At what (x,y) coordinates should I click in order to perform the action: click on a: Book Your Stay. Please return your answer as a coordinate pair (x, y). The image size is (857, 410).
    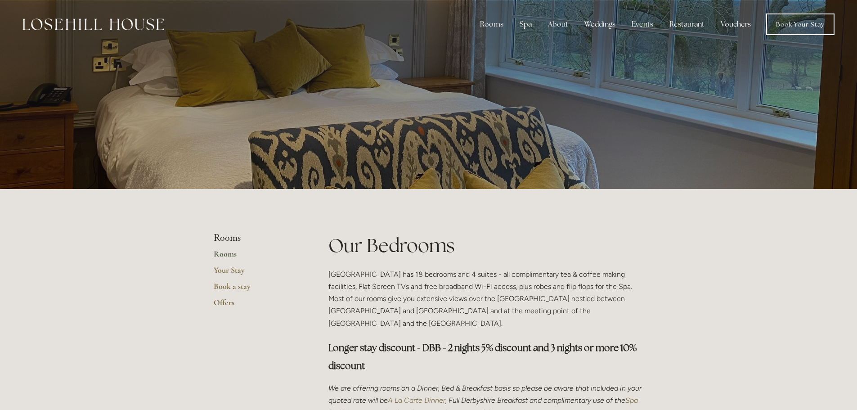
    Looking at the image, I should click on (801, 24).